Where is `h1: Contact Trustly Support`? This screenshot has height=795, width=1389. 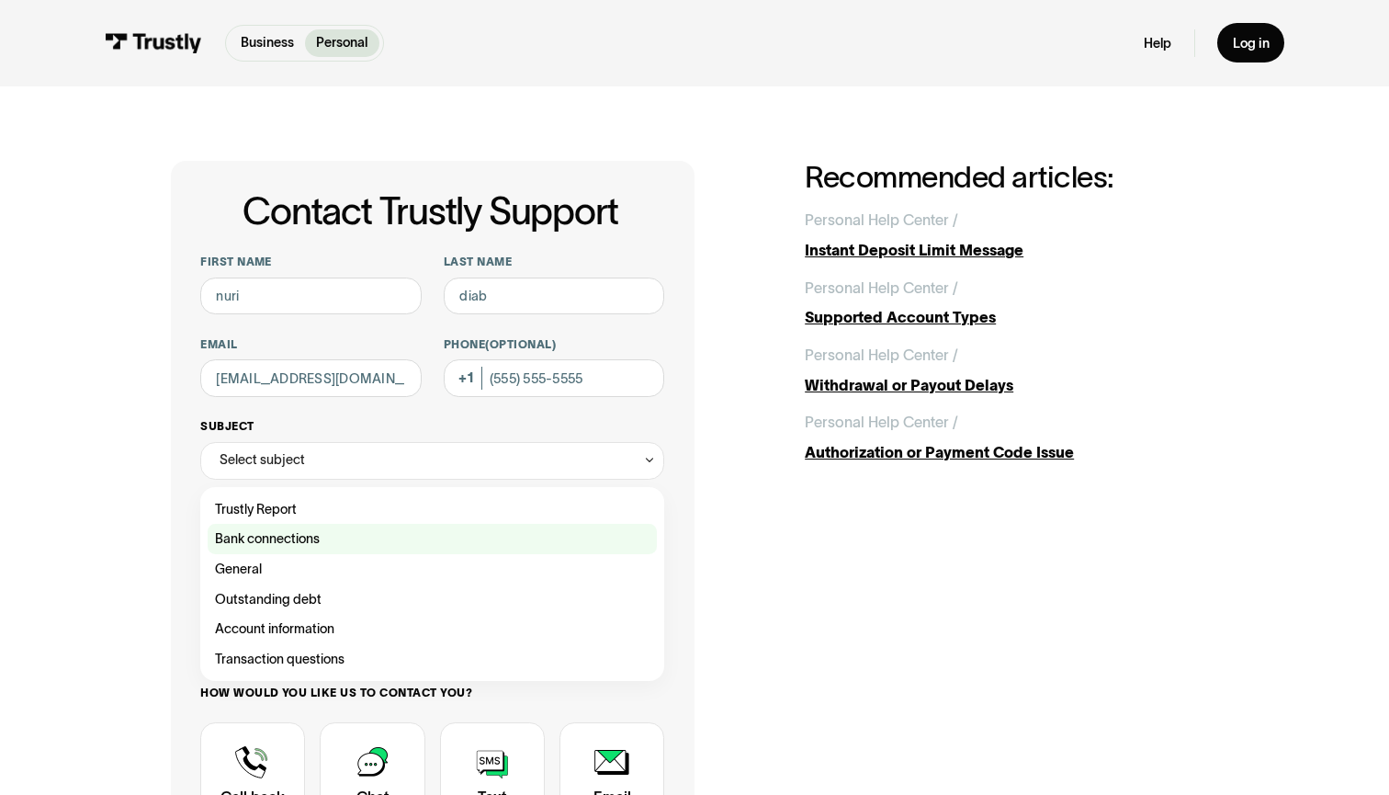 h1: Contact Trustly Support is located at coordinates (430, 211).